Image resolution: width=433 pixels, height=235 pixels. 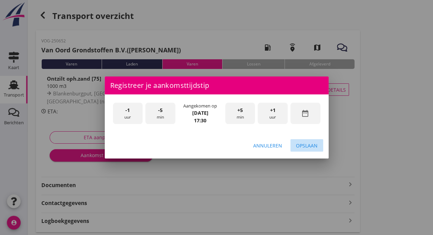 What do you see at coordinates (200, 120) in the screenshot?
I see `strong: 17:30` at bounding box center [200, 120].